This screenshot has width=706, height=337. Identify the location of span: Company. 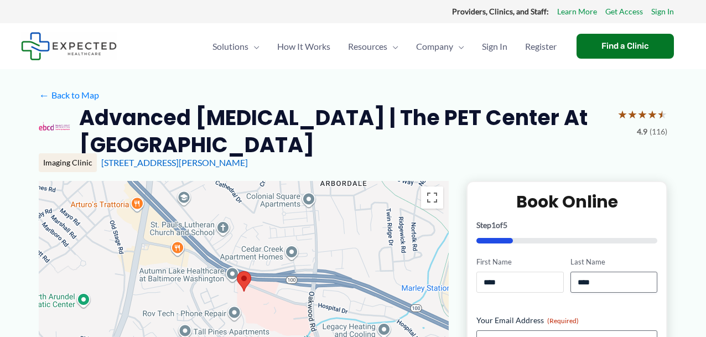
(434, 46).